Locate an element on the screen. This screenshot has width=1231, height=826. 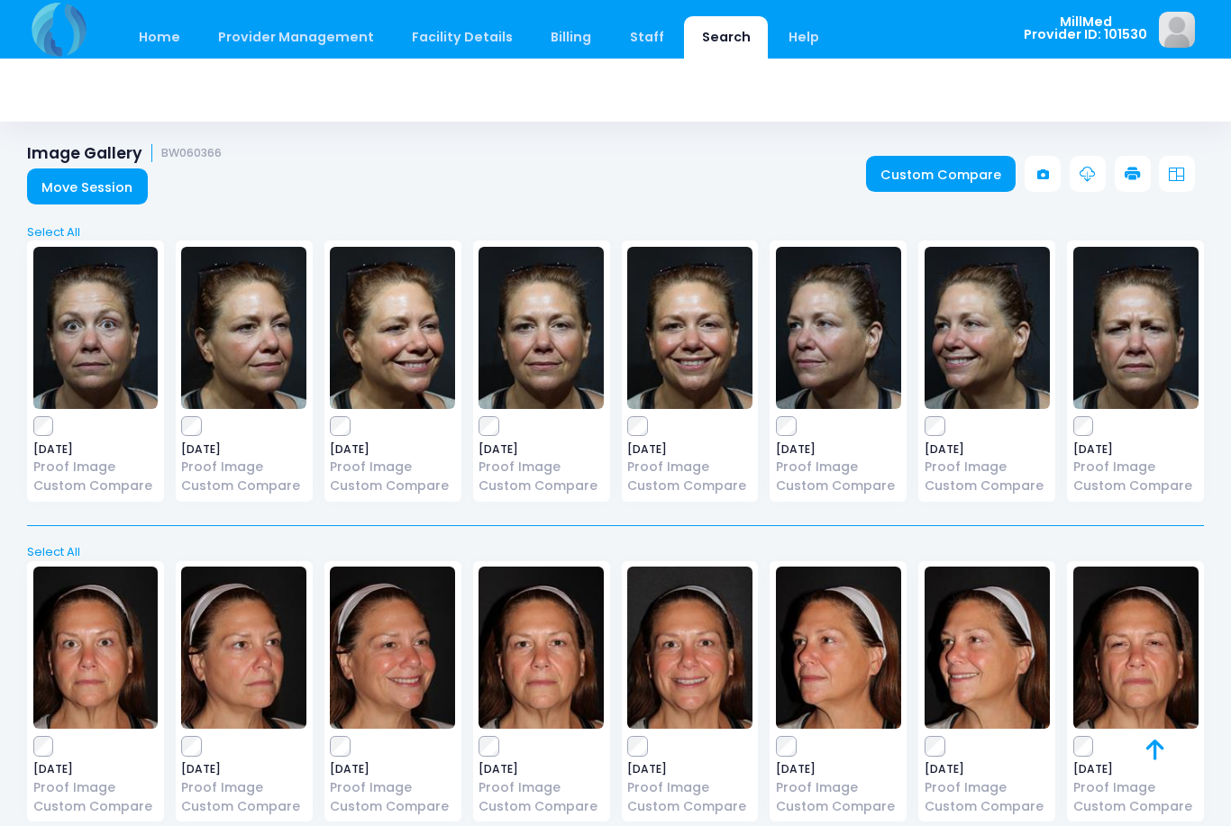
a: Facility Details is located at coordinates (462, 37).